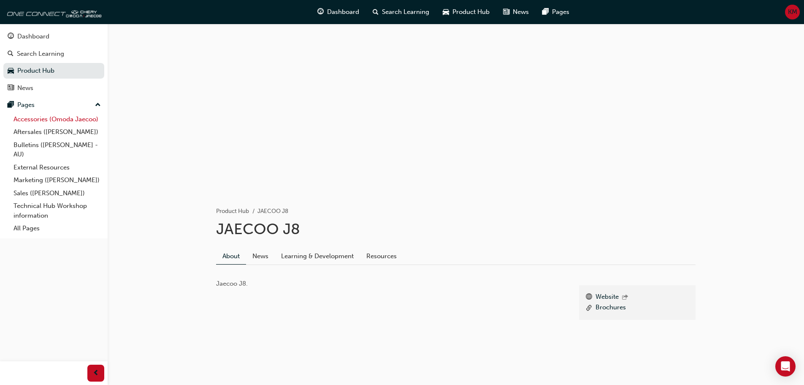 Image resolution: width=804 pixels, height=385 pixels. Describe the element at coordinates (786, 366) in the screenshot. I see `div: Open Intercom Messenger` at that location.